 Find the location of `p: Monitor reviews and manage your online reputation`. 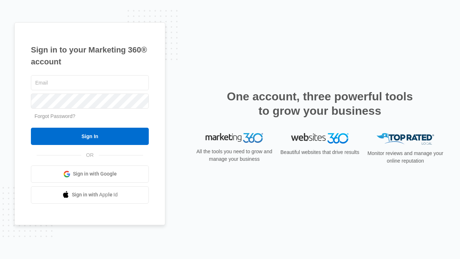

p: Monitor reviews and manage your online reputation is located at coordinates (406, 157).